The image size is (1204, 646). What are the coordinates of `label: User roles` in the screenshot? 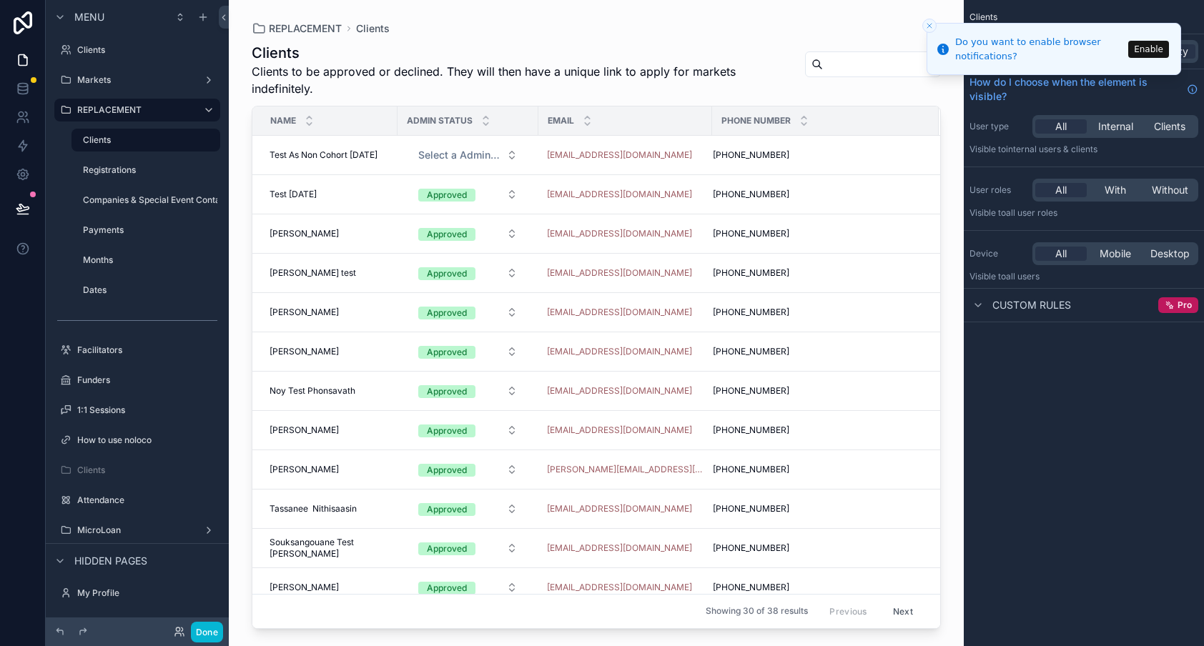 It's located at (998, 190).